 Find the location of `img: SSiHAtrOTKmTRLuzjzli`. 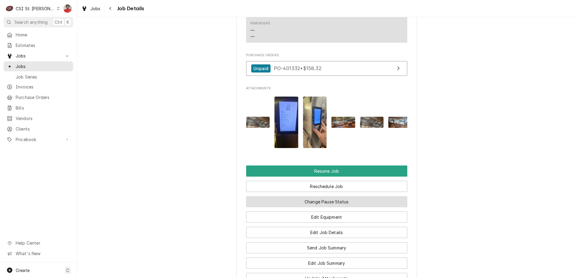

img: SSiHAtrOTKmTRLuzjzli is located at coordinates (372, 122).